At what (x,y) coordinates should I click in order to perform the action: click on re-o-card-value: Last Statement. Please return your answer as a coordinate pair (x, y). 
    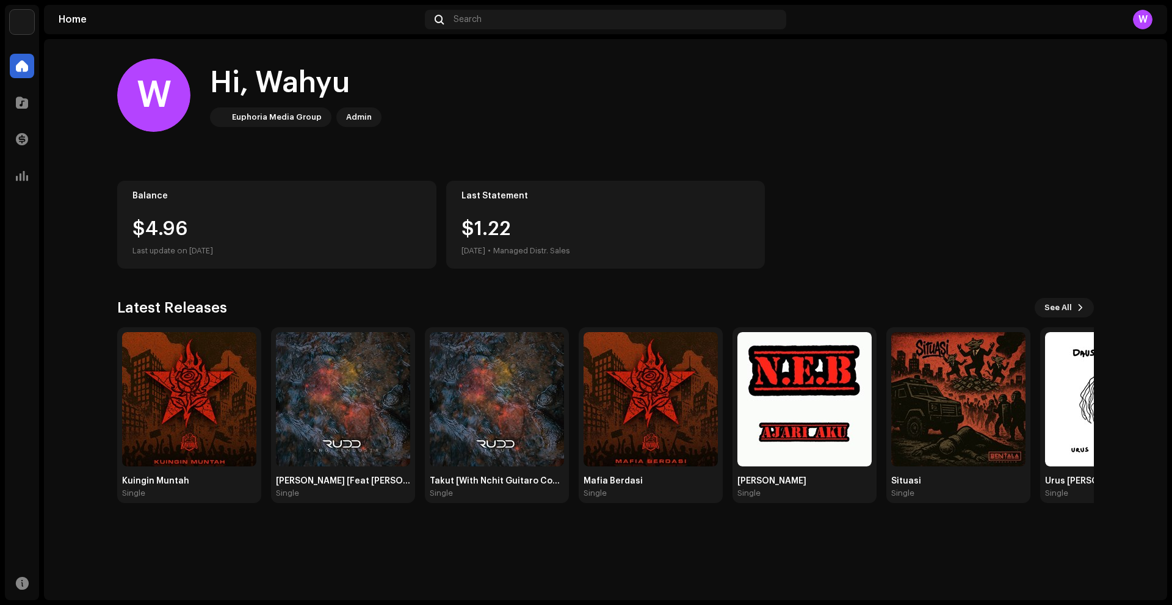
    Looking at the image, I should click on (605, 225).